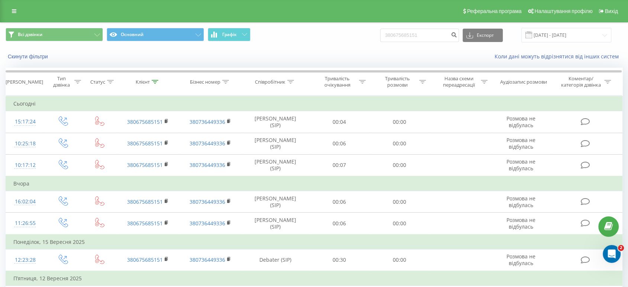 Image resolution: width=628 pixels, height=287 pixels. Describe the element at coordinates (314, 242) in the screenshot. I see `td: Понеділок, 15 Вересня 2025` at that location.